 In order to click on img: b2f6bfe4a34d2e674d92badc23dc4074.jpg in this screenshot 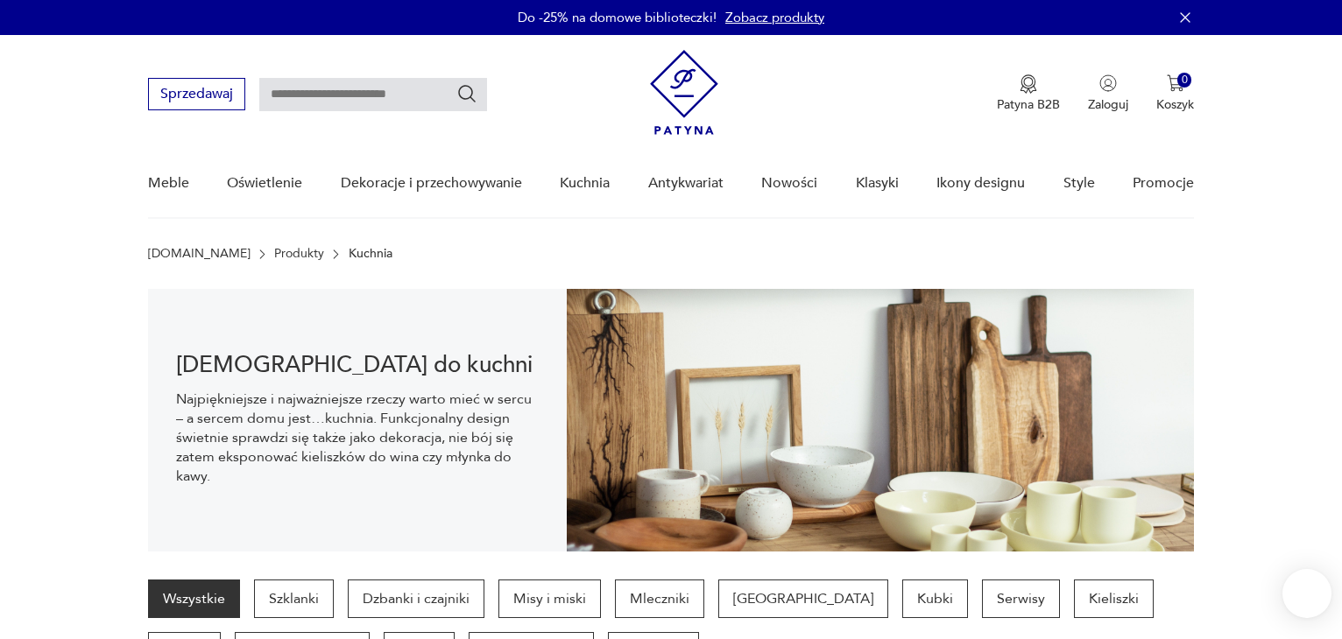, I will do `click(880, 420)`.